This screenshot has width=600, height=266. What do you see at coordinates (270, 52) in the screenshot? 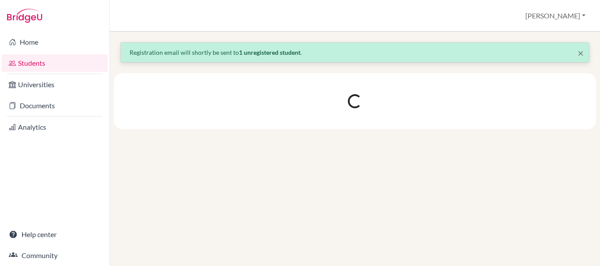
I see `strong: 1 unregistered student` at bounding box center [270, 52].